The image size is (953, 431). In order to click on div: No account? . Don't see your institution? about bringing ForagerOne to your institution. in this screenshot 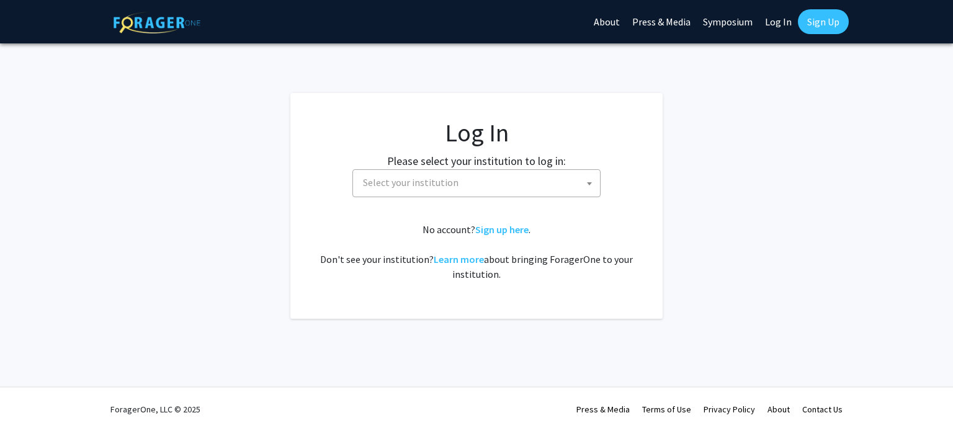, I will do `click(476, 252)`.